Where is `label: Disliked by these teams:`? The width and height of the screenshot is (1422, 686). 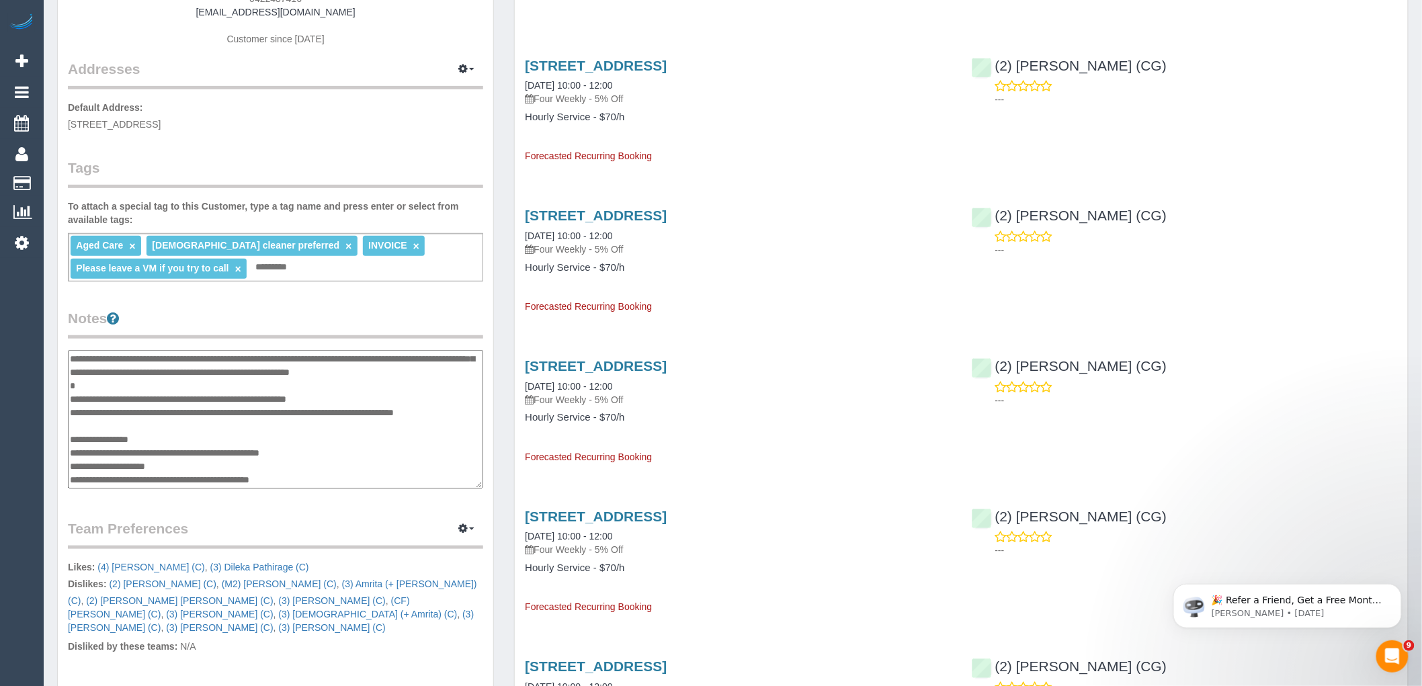 label: Disliked by these teams: is located at coordinates (122, 647).